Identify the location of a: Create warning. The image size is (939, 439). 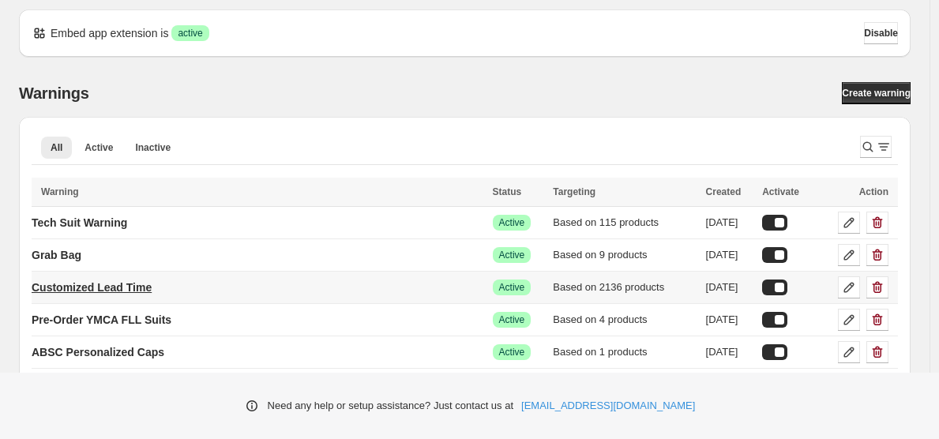
(876, 93).